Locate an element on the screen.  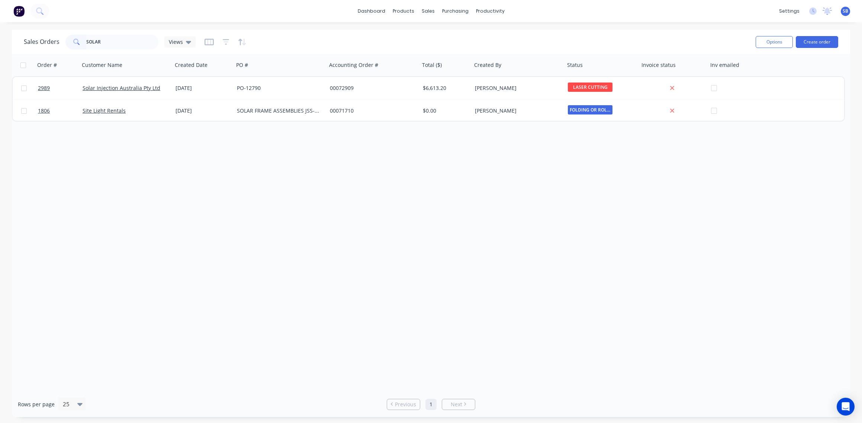
div: $0.00 is located at coordinates (445, 111).